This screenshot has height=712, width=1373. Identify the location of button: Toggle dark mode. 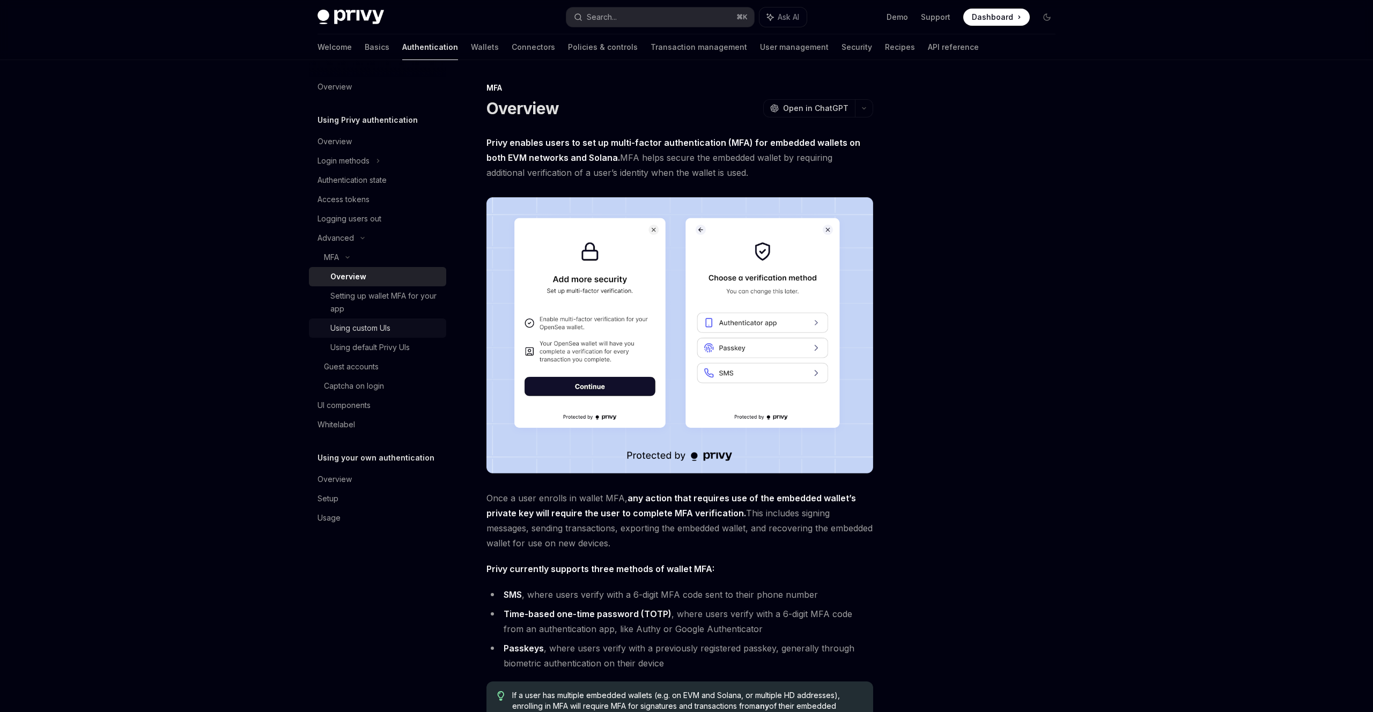
(1047, 17).